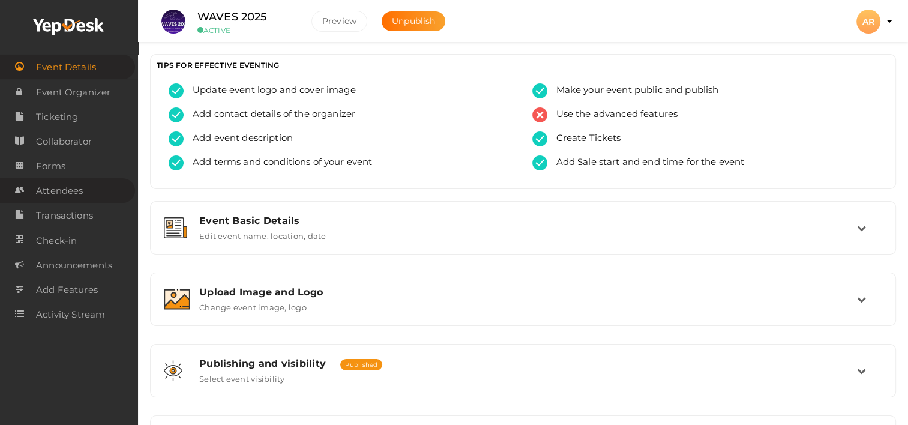 Image resolution: width=908 pixels, height=425 pixels. I want to click on a: Event Basic Details Edit event name, location, date, so click(523, 237).